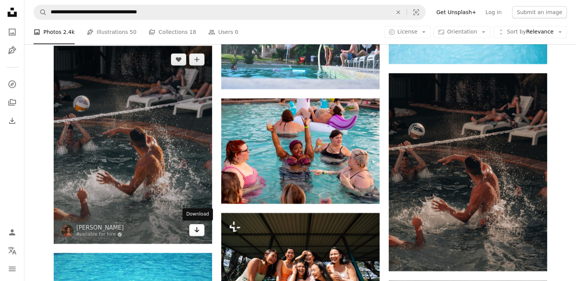 The width and height of the screenshot is (576, 281). Describe the element at coordinates (197, 230) in the screenshot. I see `a: Download` at that location.